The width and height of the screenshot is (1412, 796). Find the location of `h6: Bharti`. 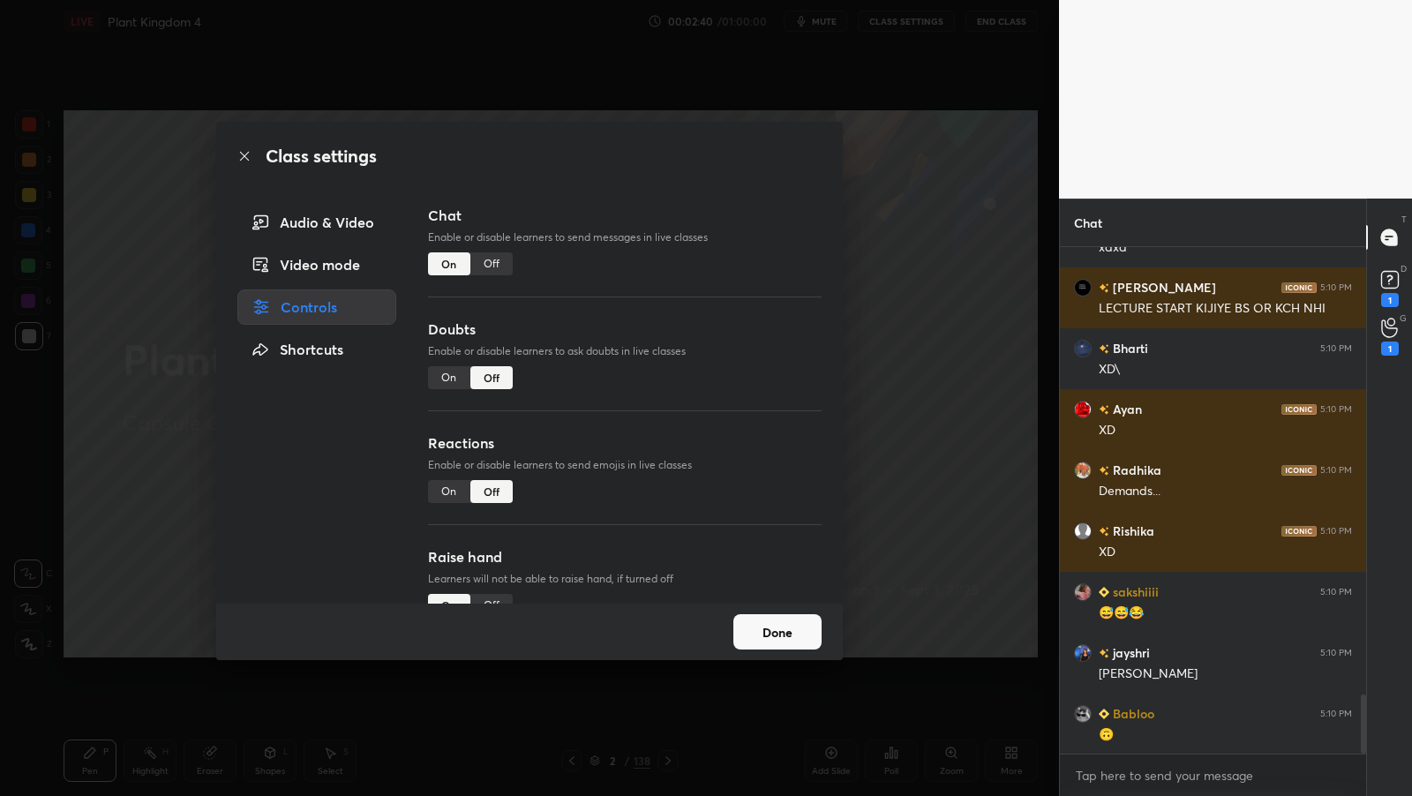

h6: Bharti is located at coordinates (1129, 348).